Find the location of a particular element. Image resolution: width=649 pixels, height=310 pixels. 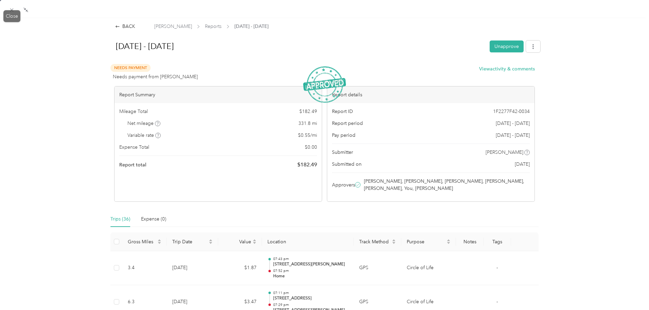

div: BACK is located at coordinates (125, 26).